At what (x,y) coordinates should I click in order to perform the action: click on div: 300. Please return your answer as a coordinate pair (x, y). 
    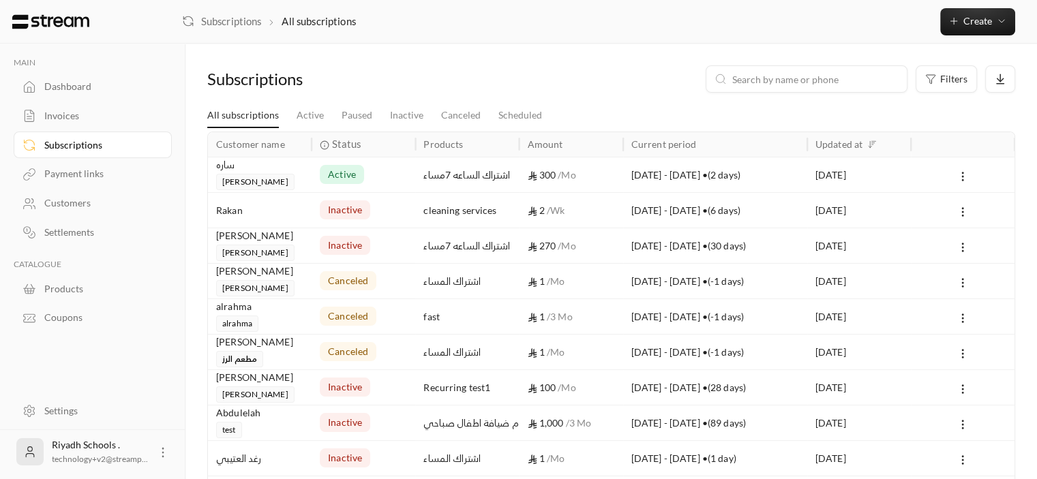
    Looking at the image, I should click on (571, 175).